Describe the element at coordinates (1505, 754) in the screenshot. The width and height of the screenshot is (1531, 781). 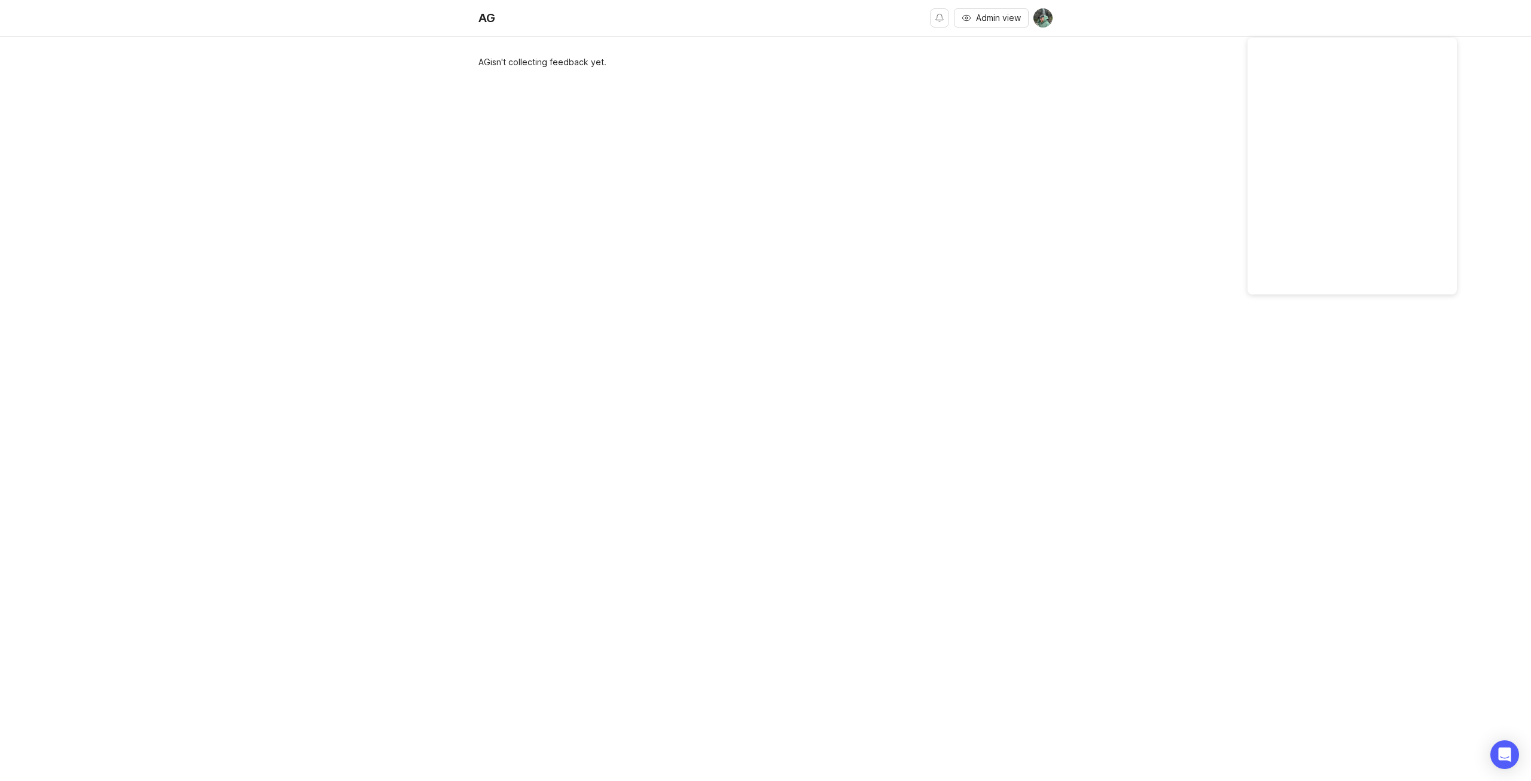
I see `div: Open Intercom Messenger` at that location.